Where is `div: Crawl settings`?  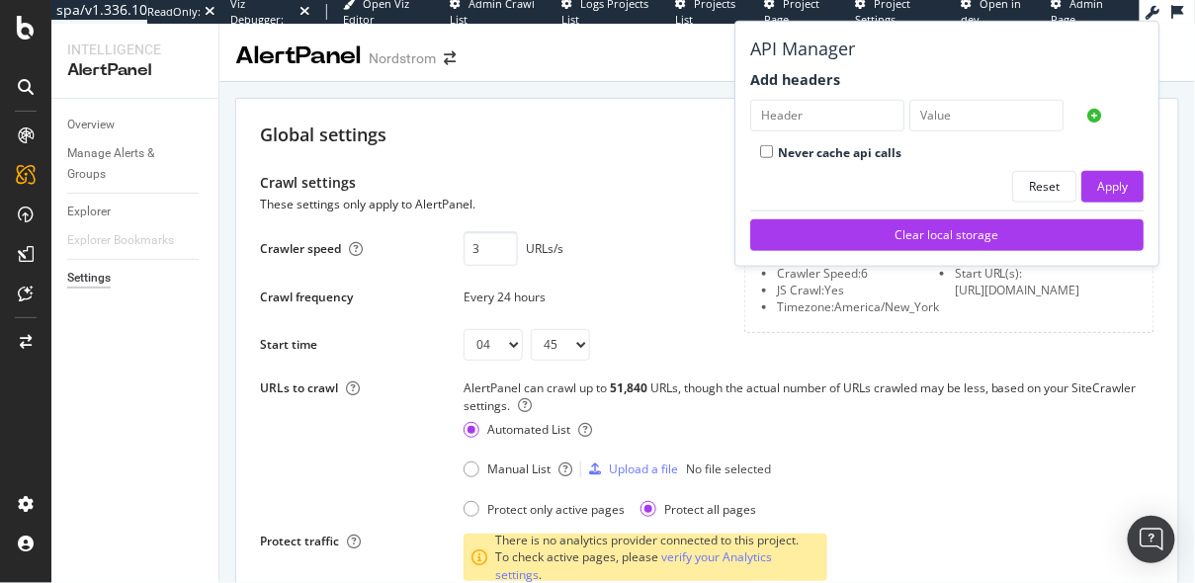
div: Crawl settings is located at coordinates (707, 183).